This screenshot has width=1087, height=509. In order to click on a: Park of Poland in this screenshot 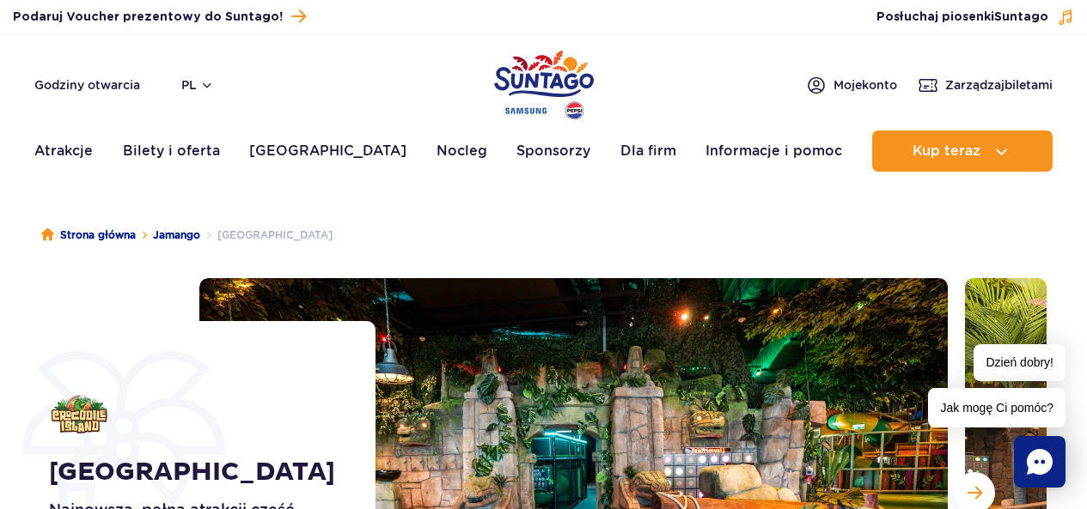, I will do `click(544, 82)`.